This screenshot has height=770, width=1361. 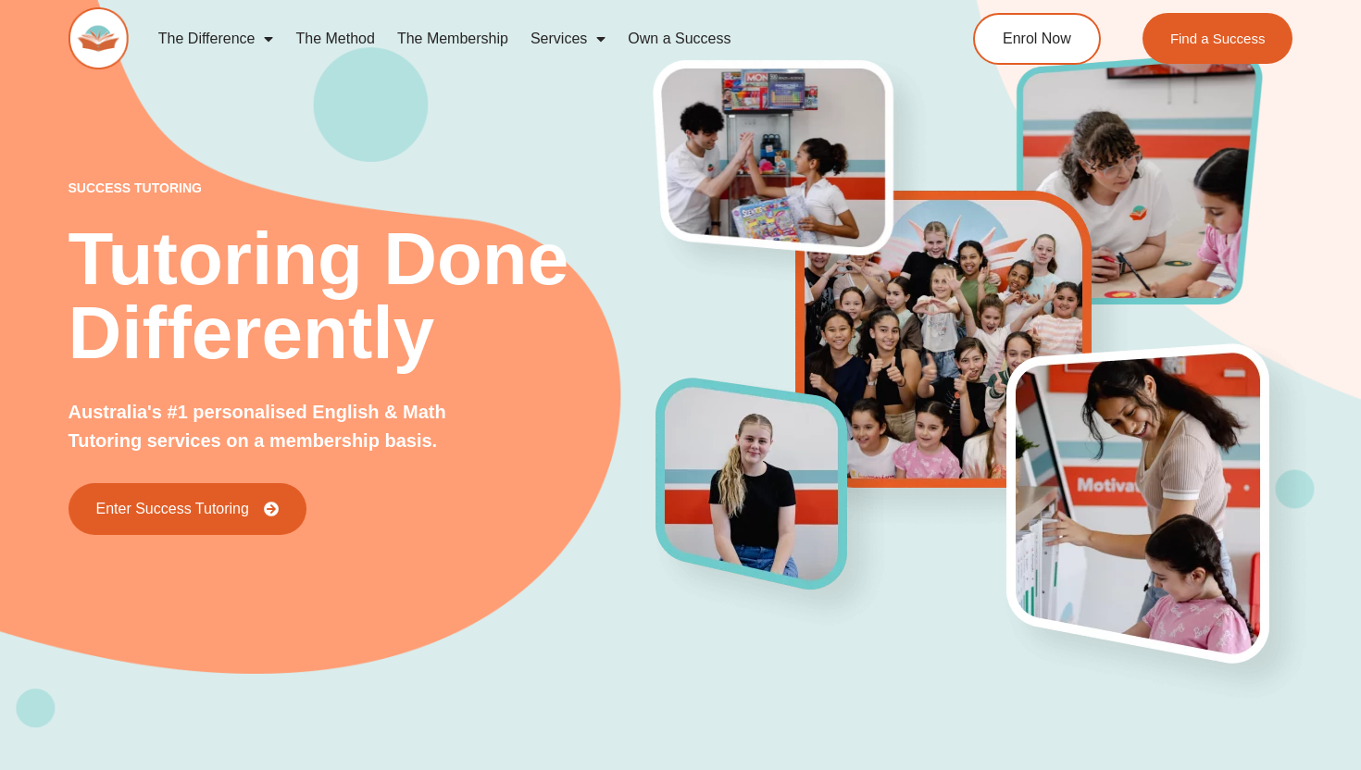 I want to click on h2: Tutoring Done Differently, so click(x=362, y=296).